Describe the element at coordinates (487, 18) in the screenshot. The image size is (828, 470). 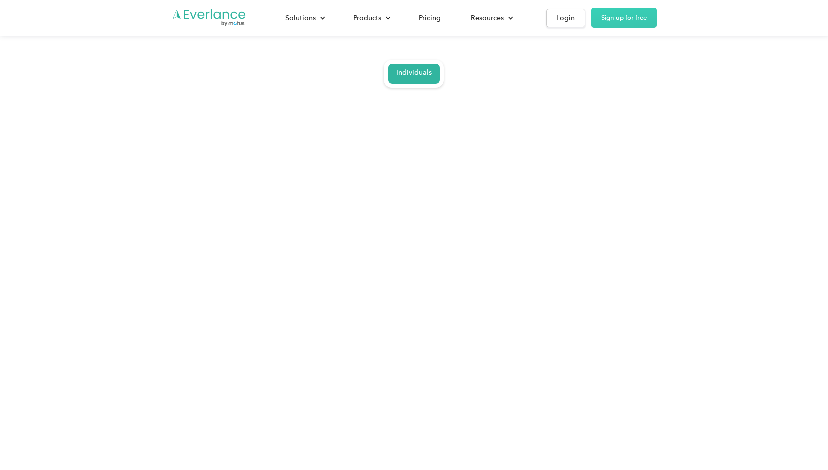
I see `div: Resources` at that location.